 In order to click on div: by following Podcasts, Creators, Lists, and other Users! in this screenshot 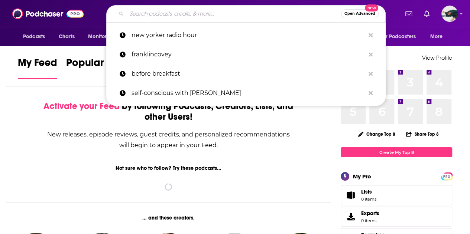, I will do `click(168, 112)`.